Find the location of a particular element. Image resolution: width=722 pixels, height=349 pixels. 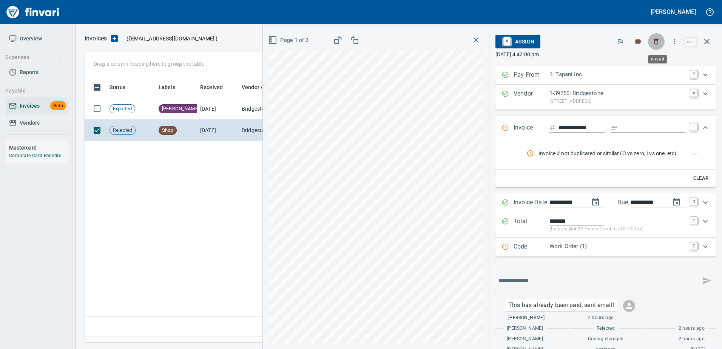

a: esc is located at coordinates (690, 42).